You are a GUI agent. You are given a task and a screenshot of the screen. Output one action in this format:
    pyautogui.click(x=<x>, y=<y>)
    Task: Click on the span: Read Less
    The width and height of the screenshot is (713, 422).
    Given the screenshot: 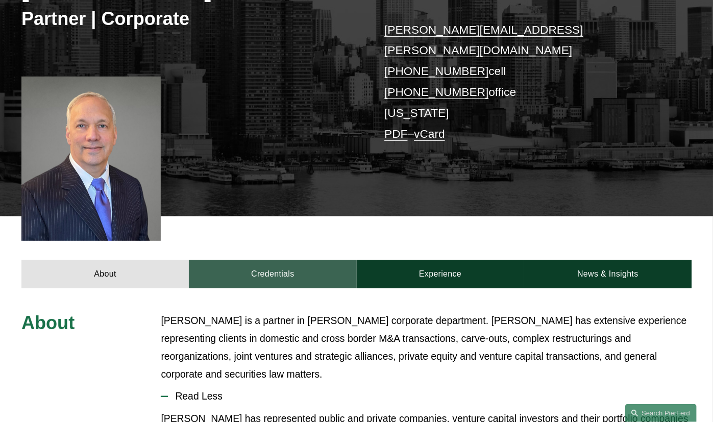 What is the action you would take?
    pyautogui.click(x=430, y=396)
    